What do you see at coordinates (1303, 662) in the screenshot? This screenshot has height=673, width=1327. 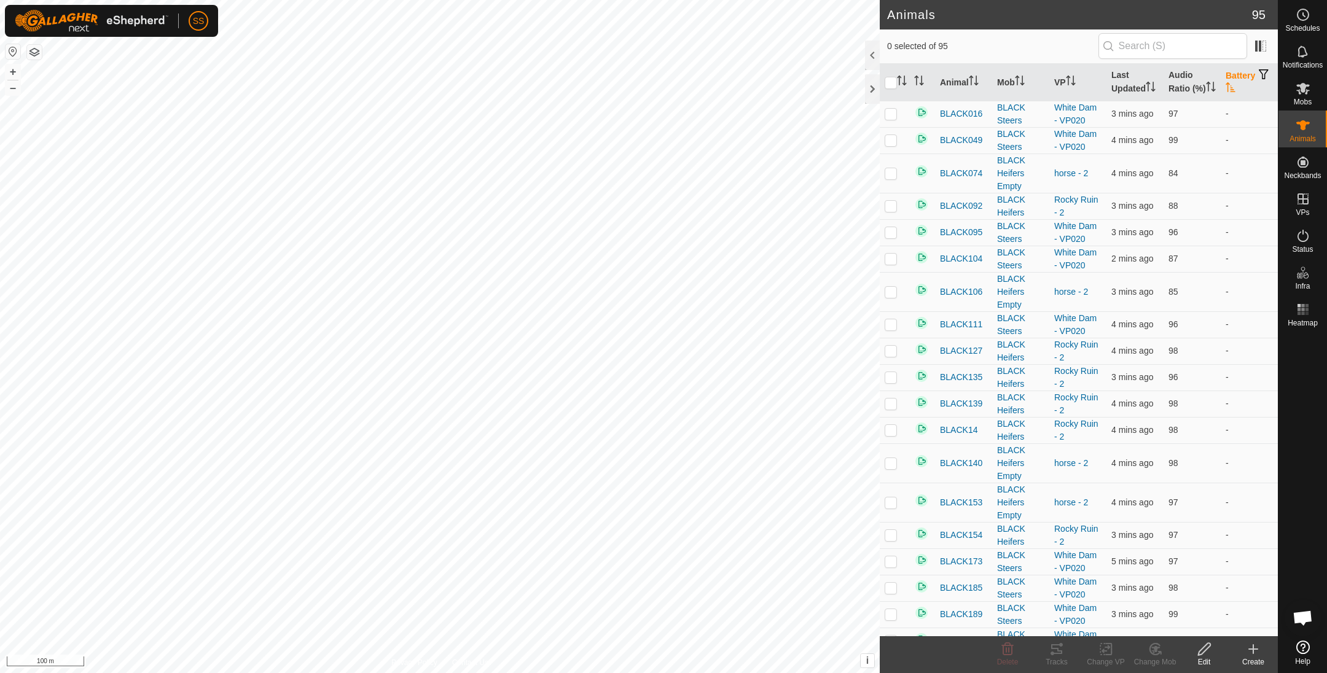 I see `span: Help` at bounding box center [1303, 662].